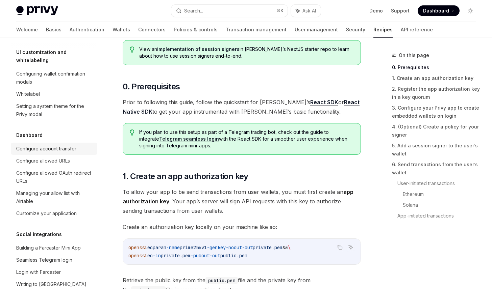 The width and height of the screenshot is (492, 289). What do you see at coordinates (54, 177) in the screenshot?
I see `a: Configure allowed OAuth redirect URLs` at bounding box center [54, 177].